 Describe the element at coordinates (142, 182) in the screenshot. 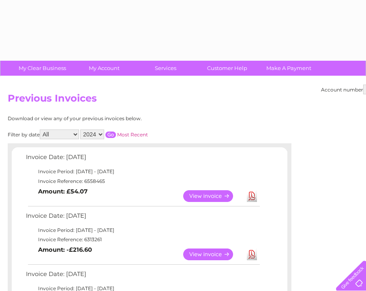

I see `td: Invoice Reference: 6558465` at that location.